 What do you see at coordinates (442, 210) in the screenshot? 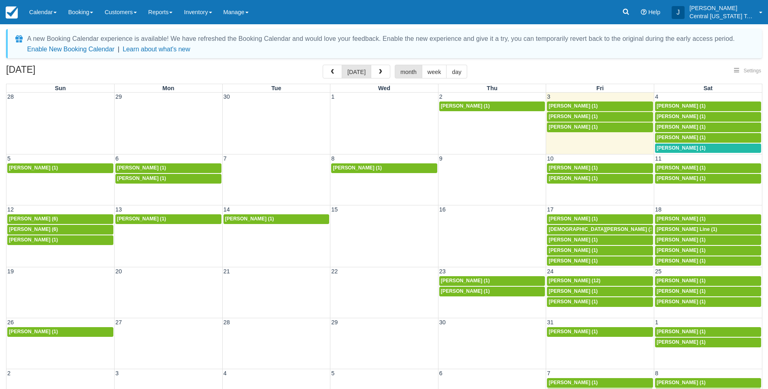
I see `span: 16` at bounding box center [442, 210].